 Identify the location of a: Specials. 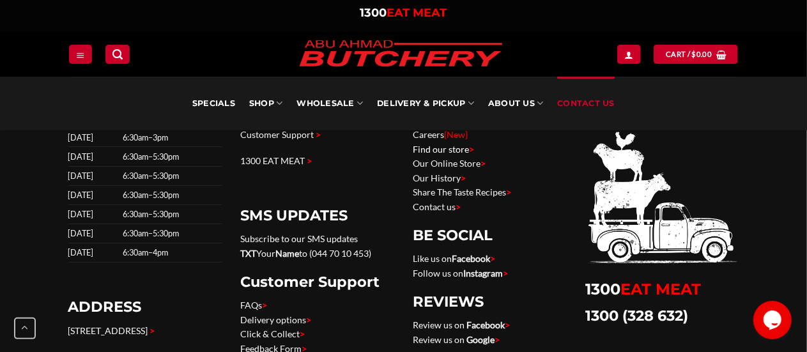
(213, 104).